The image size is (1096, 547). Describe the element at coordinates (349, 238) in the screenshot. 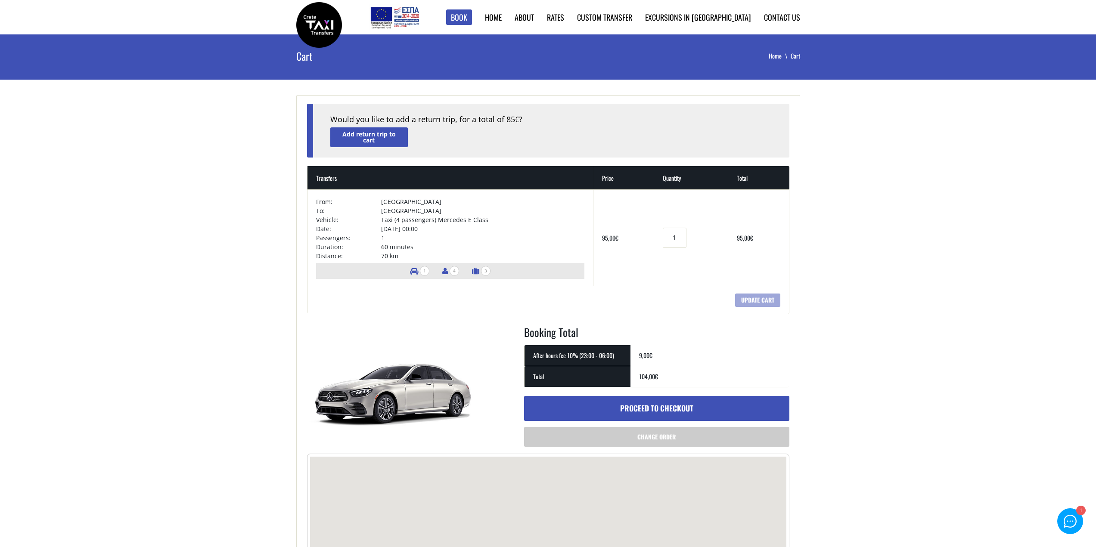

I see `td: Passengers:` at that location.